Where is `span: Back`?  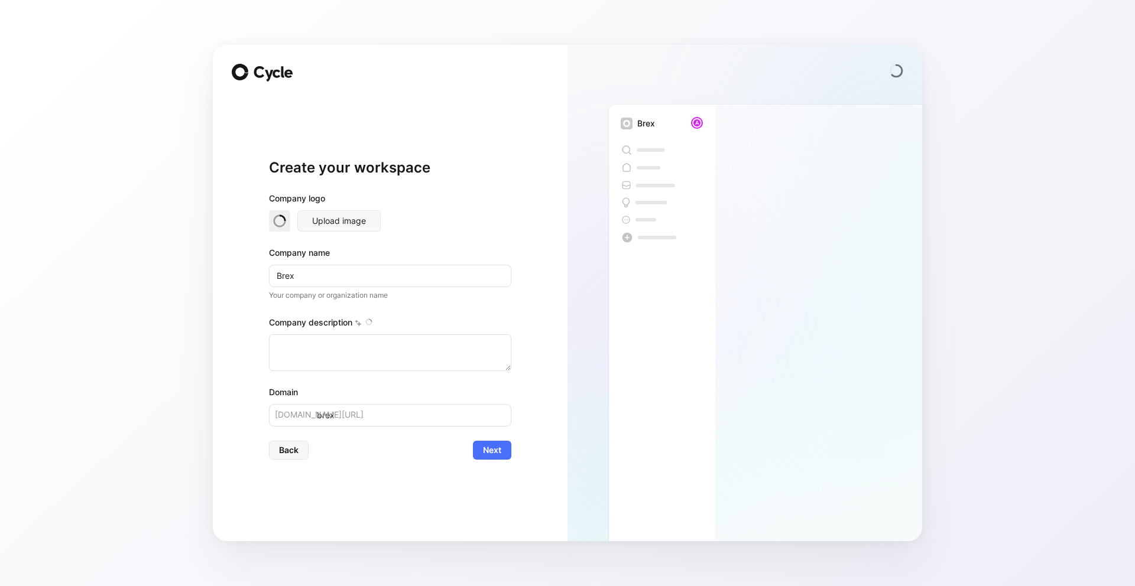 span: Back is located at coordinates (289, 451).